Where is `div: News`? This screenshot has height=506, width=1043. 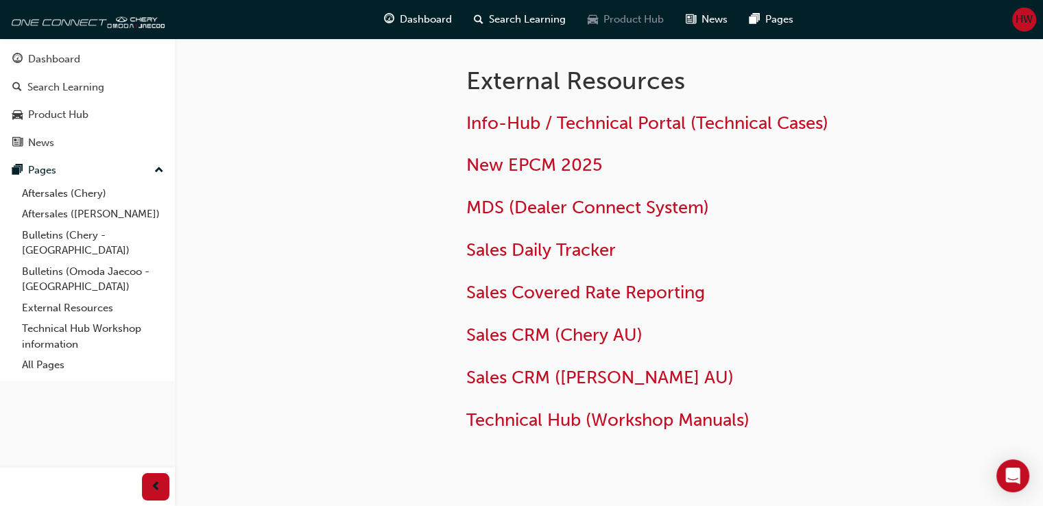 div: News is located at coordinates (41, 143).